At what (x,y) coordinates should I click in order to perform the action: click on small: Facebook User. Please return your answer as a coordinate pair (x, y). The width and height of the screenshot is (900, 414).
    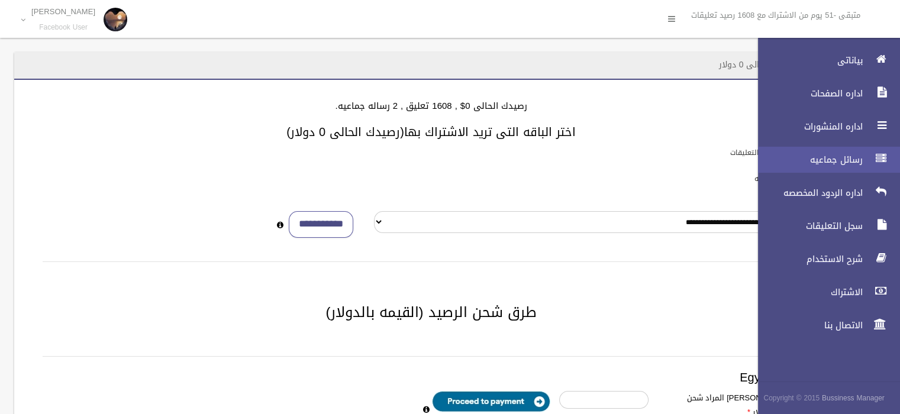
    Looking at the image, I should click on (63, 27).